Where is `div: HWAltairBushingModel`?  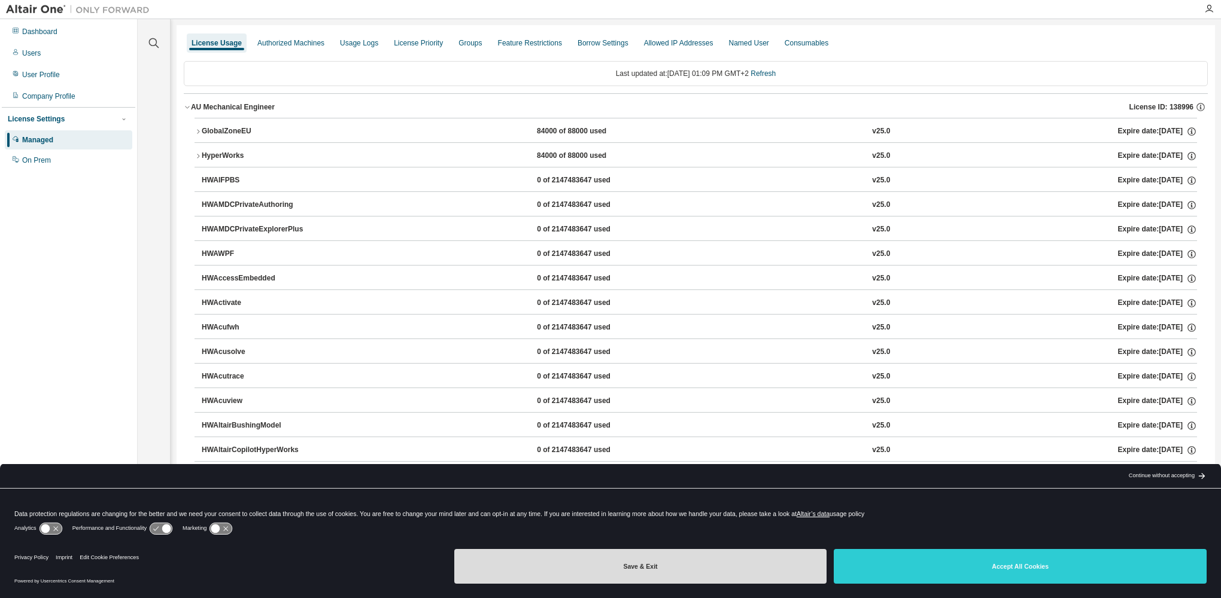
div: HWAltairBushingModel is located at coordinates (256, 426).